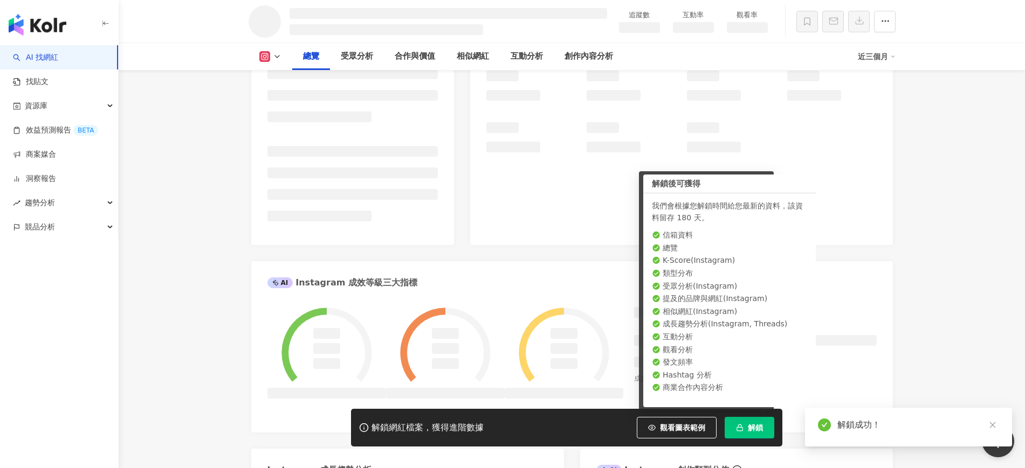  Describe the element at coordinates (729, 236) in the screenshot. I see `li: 信箱資料` at that location.